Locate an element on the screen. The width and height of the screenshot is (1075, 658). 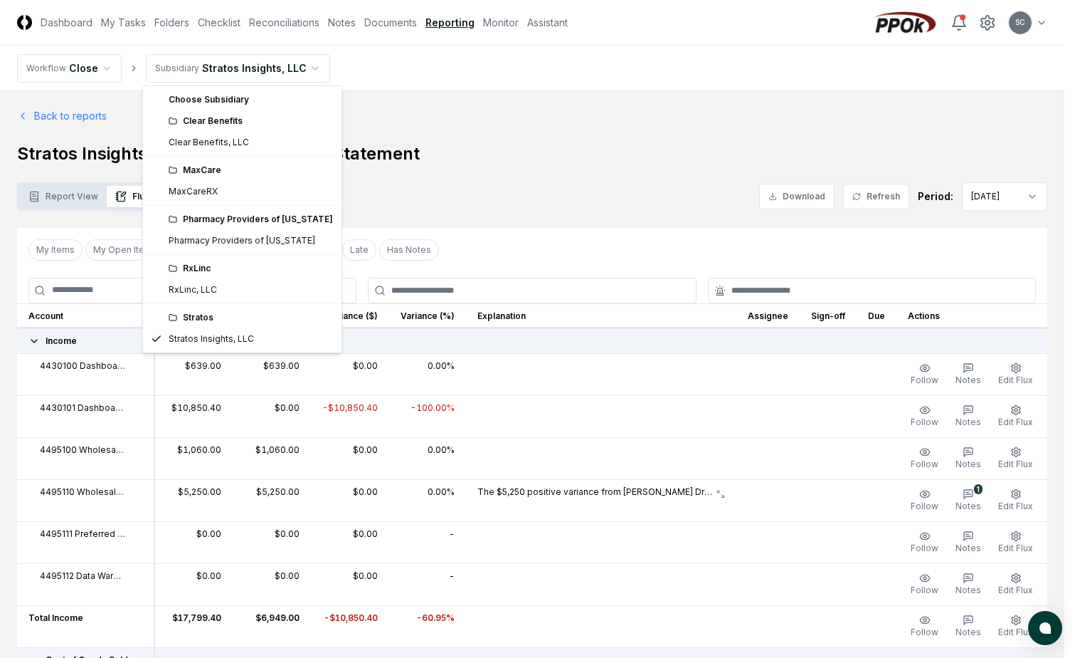
div: Choose Subsidiary is located at coordinates (242, 100).